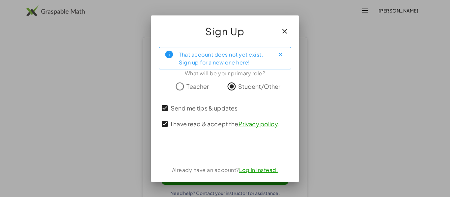  Describe the element at coordinates (258, 170) in the screenshot. I see `a: Log In instead.` at that location.